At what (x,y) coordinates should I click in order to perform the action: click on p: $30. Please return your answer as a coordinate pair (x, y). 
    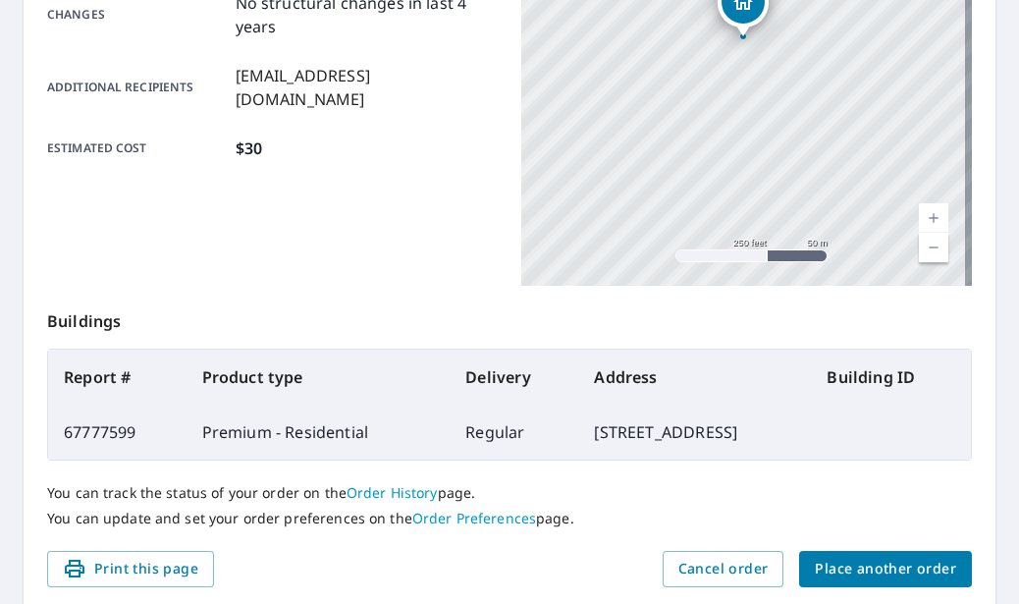
    Looking at the image, I should click on (248, 148).